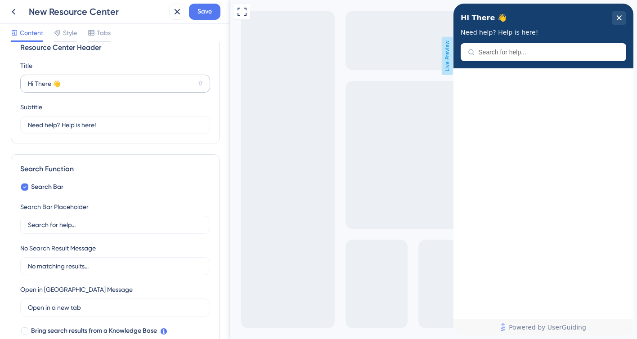  What do you see at coordinates (26, 8) in the screenshot?
I see `span: Get Started` at bounding box center [26, 8].